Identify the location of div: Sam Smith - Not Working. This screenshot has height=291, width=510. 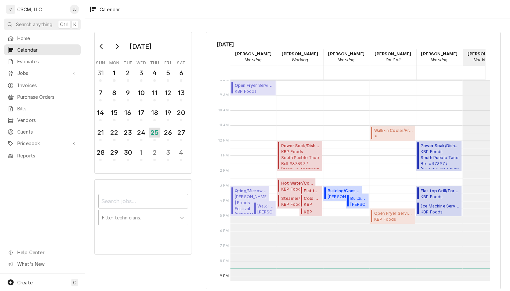
(486, 57).